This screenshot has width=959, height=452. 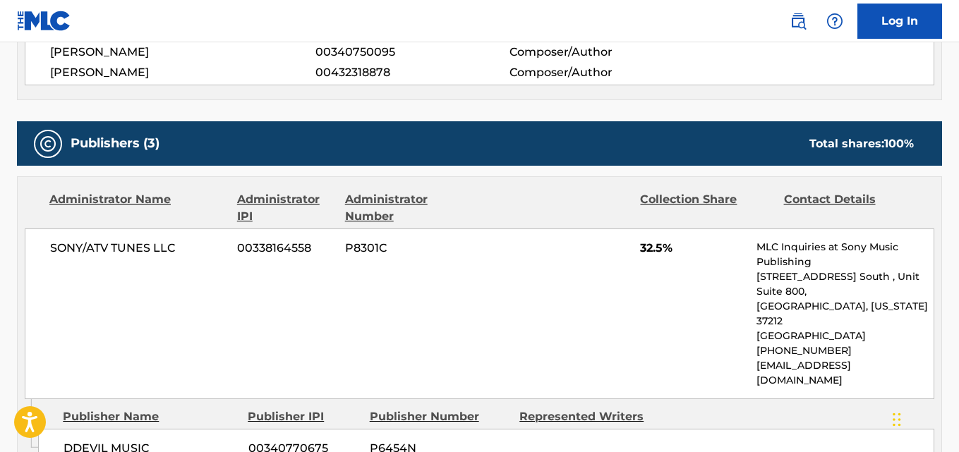 What do you see at coordinates (303, 417) in the screenshot?
I see `div: Publisher IPI` at bounding box center [303, 417].